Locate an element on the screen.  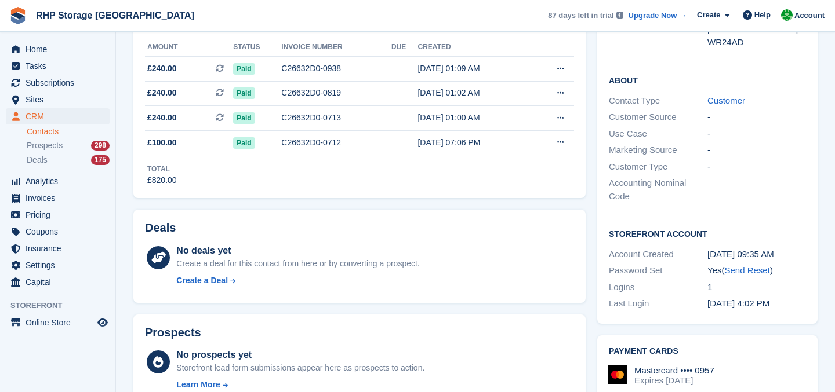
a: Deals 175 is located at coordinates (68, 160).